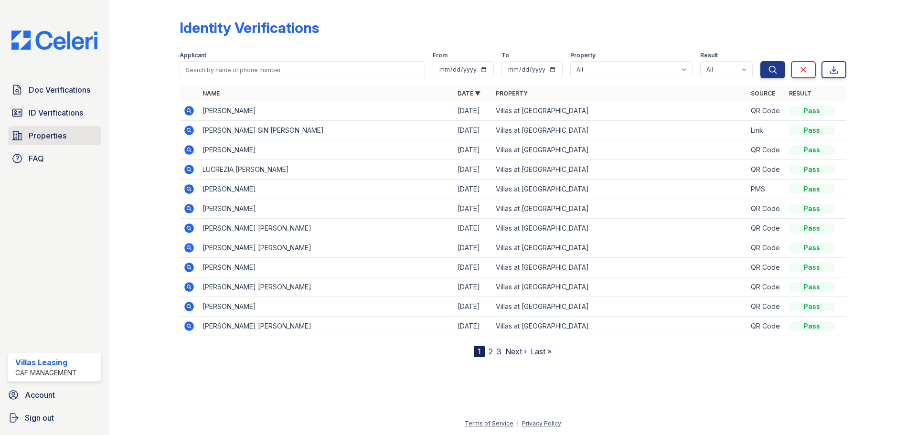 The width and height of the screenshot is (917, 435). What do you see at coordinates (56, 113) in the screenshot?
I see `span: ID Verifications` at bounding box center [56, 113].